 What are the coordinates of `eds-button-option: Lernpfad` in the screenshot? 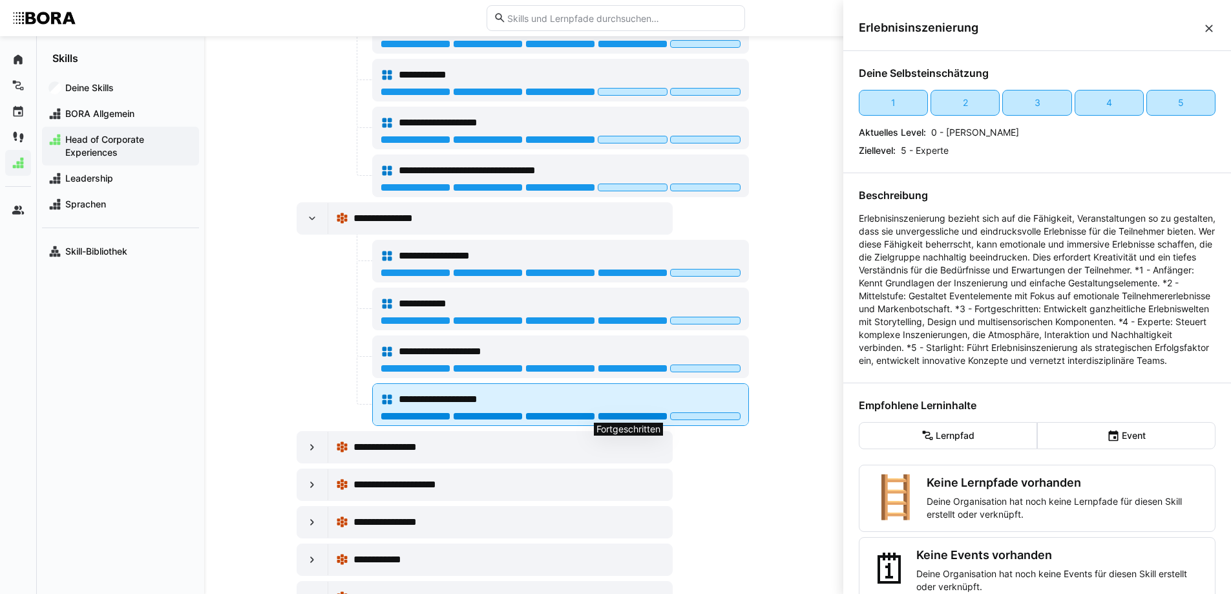 It's located at (948, 436).